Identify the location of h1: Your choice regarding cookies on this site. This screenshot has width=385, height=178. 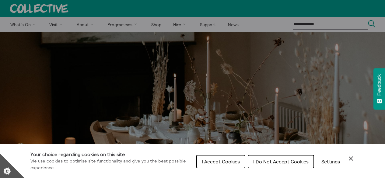
(111, 154).